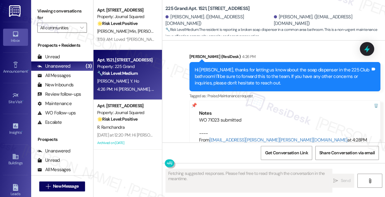 The image size is (385, 197). I want to click on a: Inbox, so click(16, 37).